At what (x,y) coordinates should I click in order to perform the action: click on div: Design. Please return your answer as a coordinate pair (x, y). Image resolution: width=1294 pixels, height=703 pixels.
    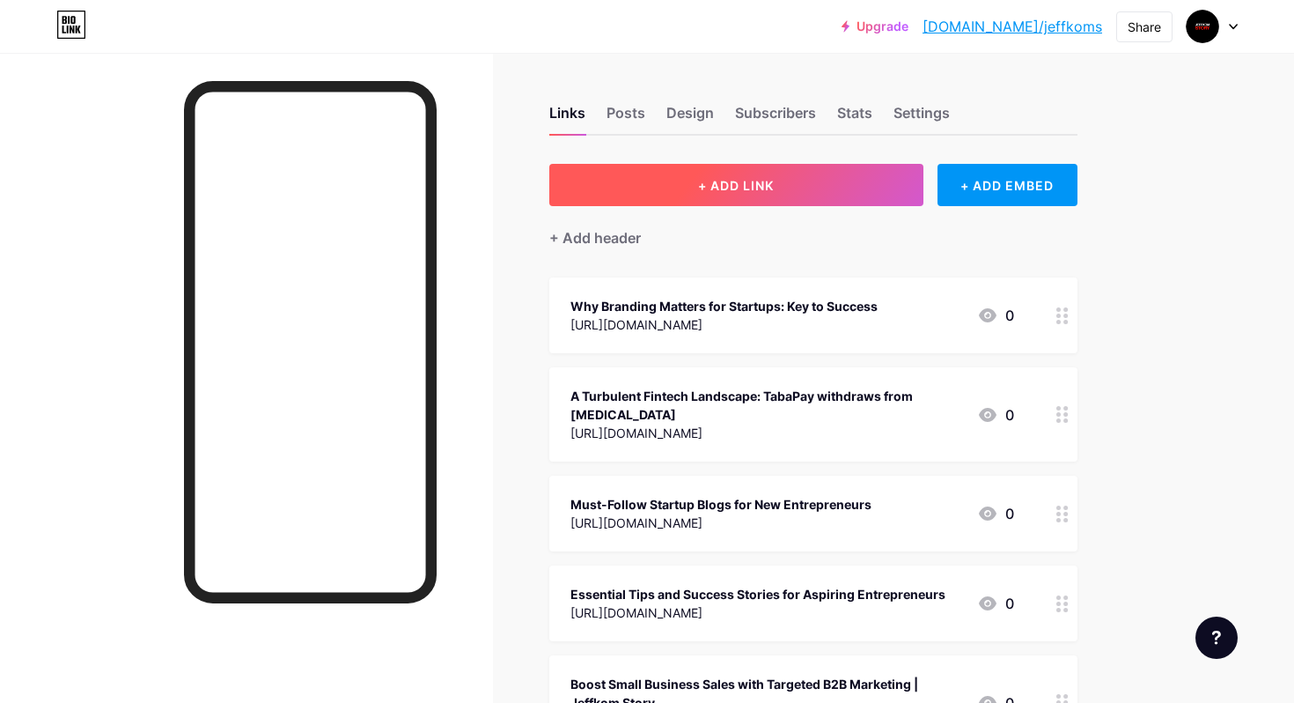
    Looking at the image, I should click on (690, 118).